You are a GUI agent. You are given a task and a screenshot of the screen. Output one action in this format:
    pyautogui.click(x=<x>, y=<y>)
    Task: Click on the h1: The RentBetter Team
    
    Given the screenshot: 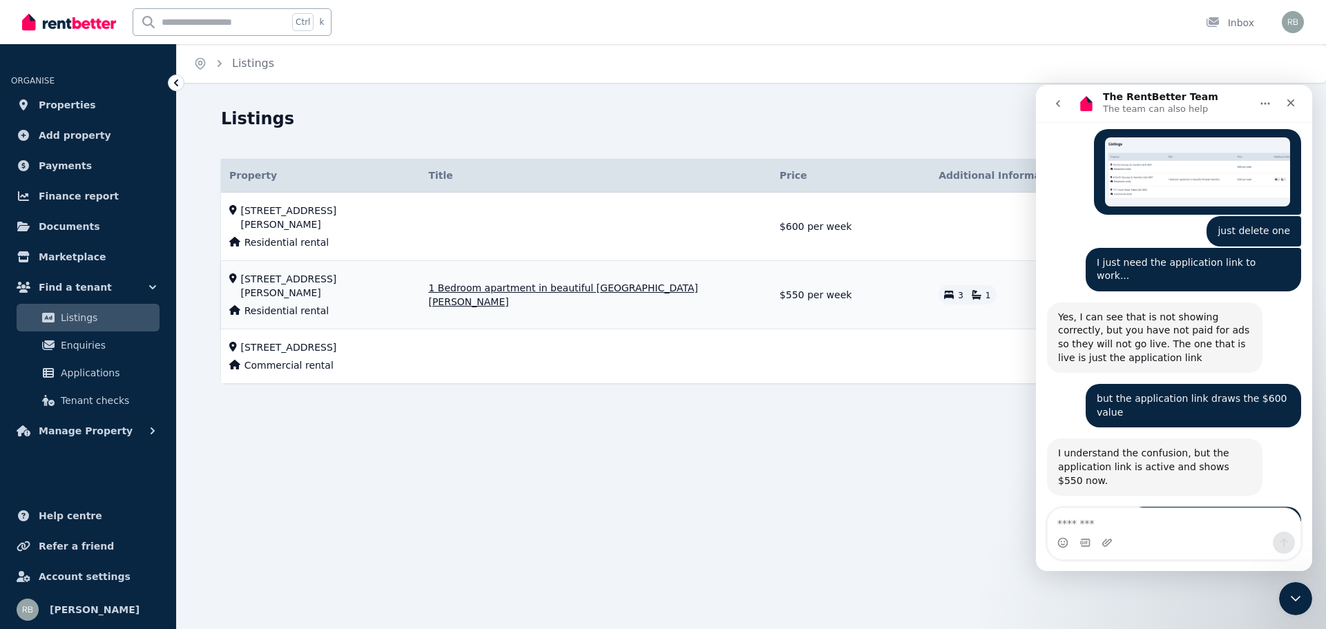 What is the action you would take?
    pyautogui.click(x=124, y=12)
    